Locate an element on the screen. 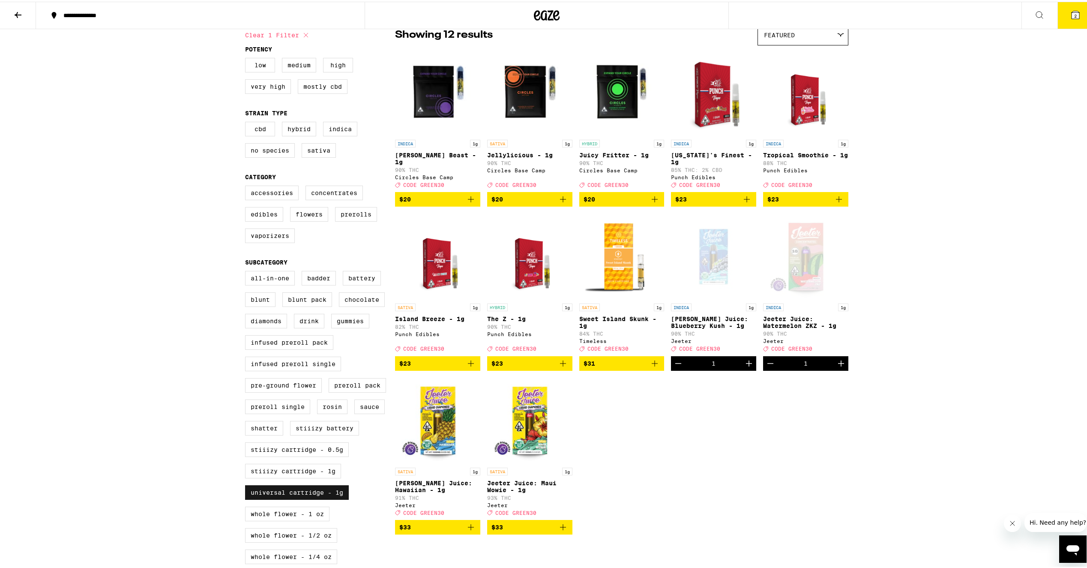 The image size is (1087, 568). p: 88% THC is located at coordinates (806, 161).